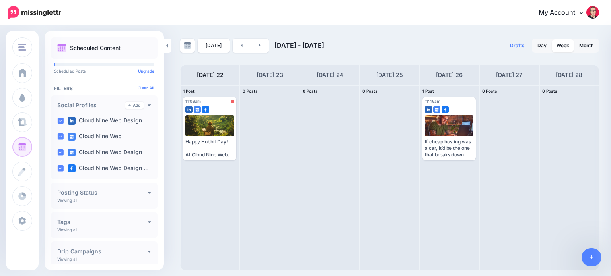 Image resolution: width=611 pixels, height=276 pixels. Describe the element at coordinates (432, 101) in the screenshot. I see `span: 11:46am` at that location.